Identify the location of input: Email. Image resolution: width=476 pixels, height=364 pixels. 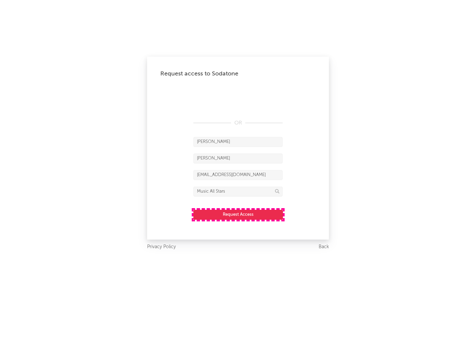
(238, 175).